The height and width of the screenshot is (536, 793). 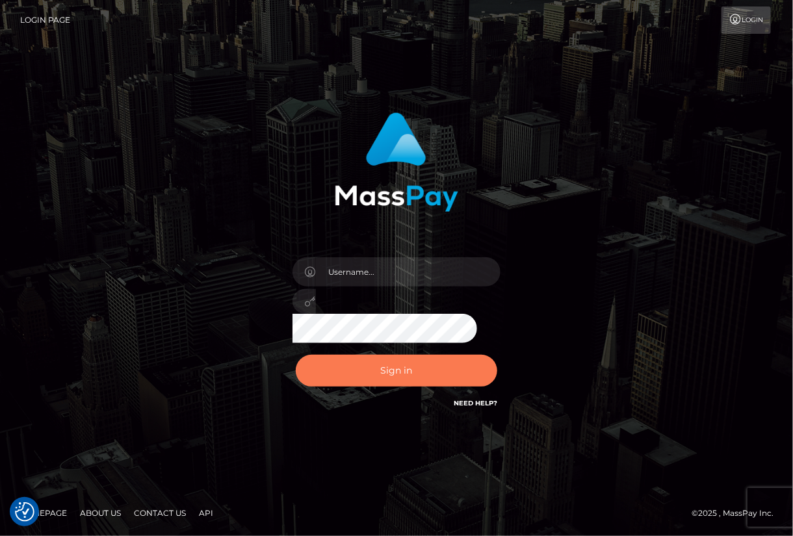 What do you see at coordinates (737, 513) in the screenshot?
I see `div: © 2025 , MassPay Inc.` at bounding box center [737, 513].